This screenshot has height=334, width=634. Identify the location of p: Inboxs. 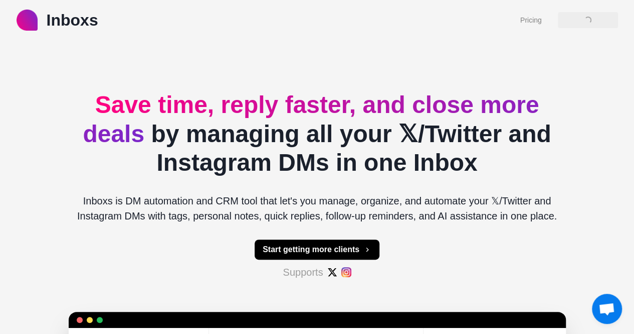
(72, 20).